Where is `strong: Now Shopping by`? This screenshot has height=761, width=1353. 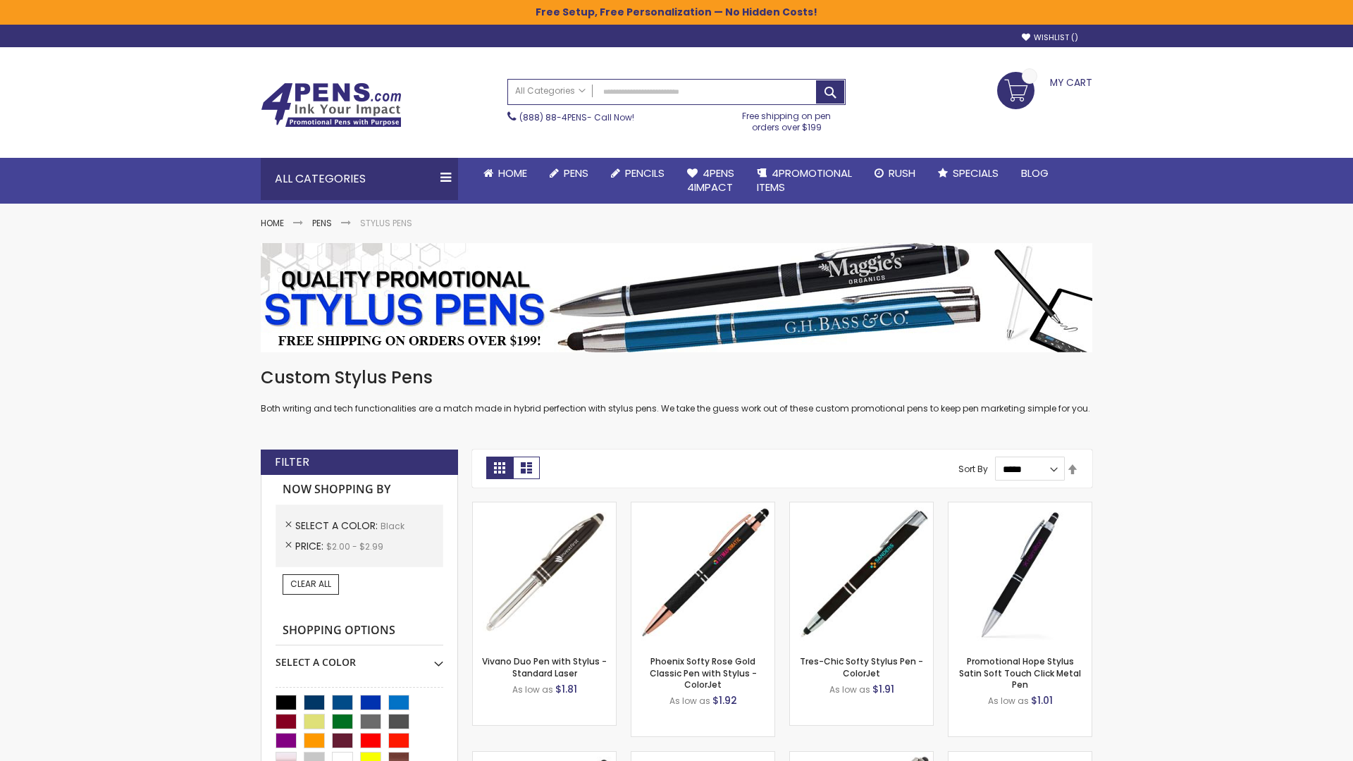
strong: Now Shopping by is located at coordinates (359, 490).